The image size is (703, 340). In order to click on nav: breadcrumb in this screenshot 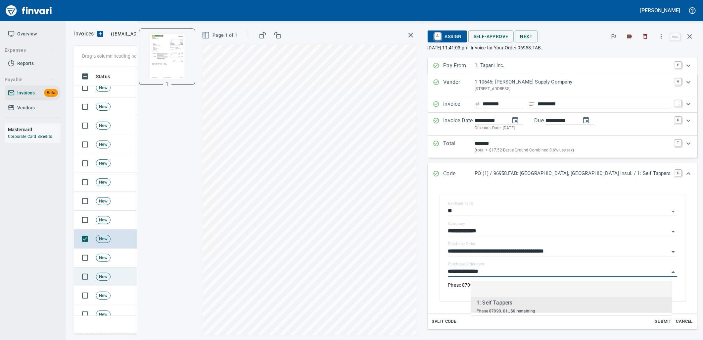, I will do `click(84, 34)`.